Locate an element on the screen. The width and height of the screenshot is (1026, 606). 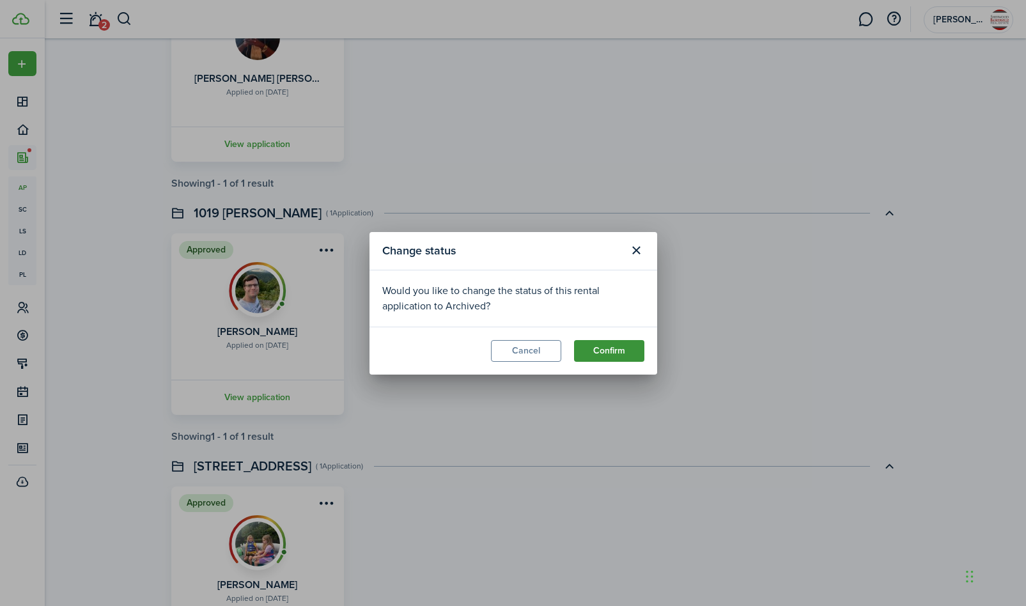
span: Change status is located at coordinates (419, 251).